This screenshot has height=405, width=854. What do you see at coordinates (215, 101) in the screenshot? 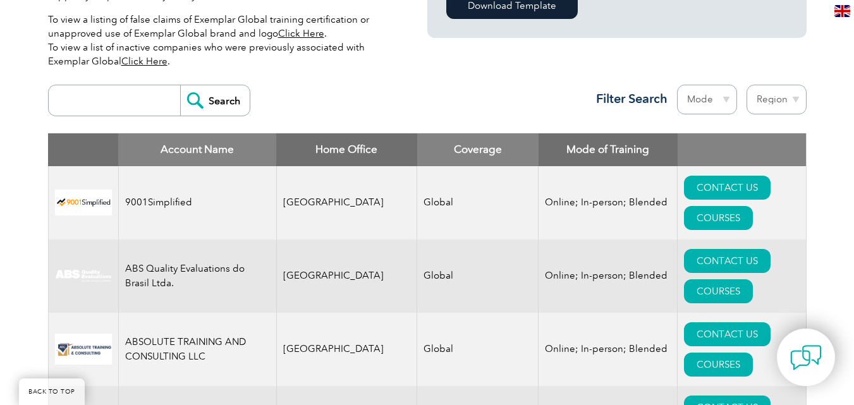
I see `input: Search` at bounding box center [215, 101].